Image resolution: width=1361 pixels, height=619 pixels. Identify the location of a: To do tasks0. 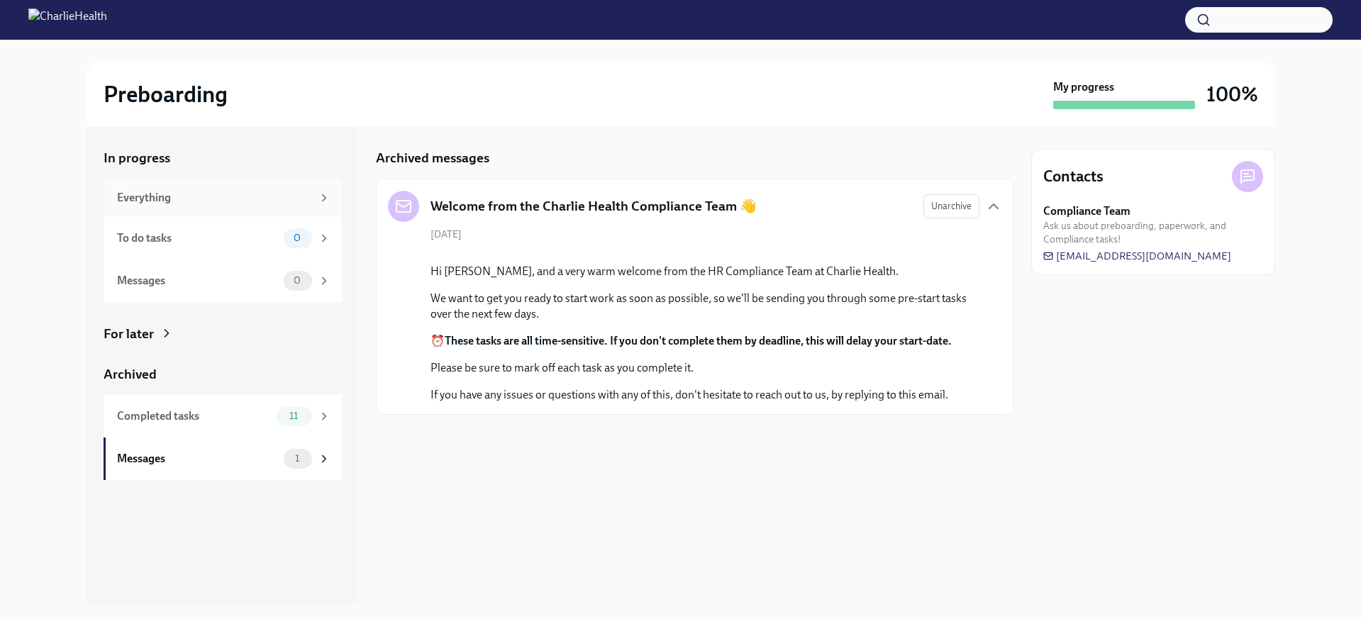
(223, 238).